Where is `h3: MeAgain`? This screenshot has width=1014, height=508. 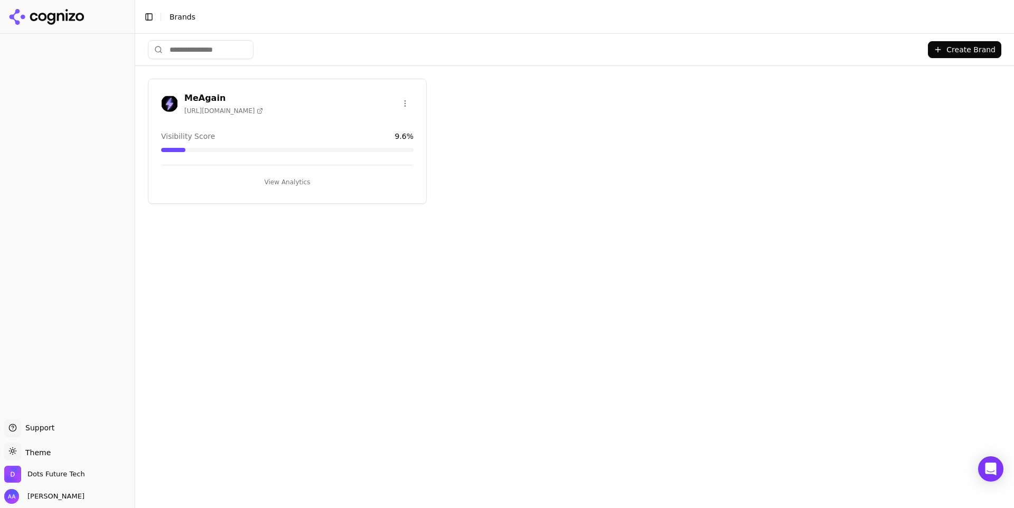
h3: MeAgain is located at coordinates (223, 98).